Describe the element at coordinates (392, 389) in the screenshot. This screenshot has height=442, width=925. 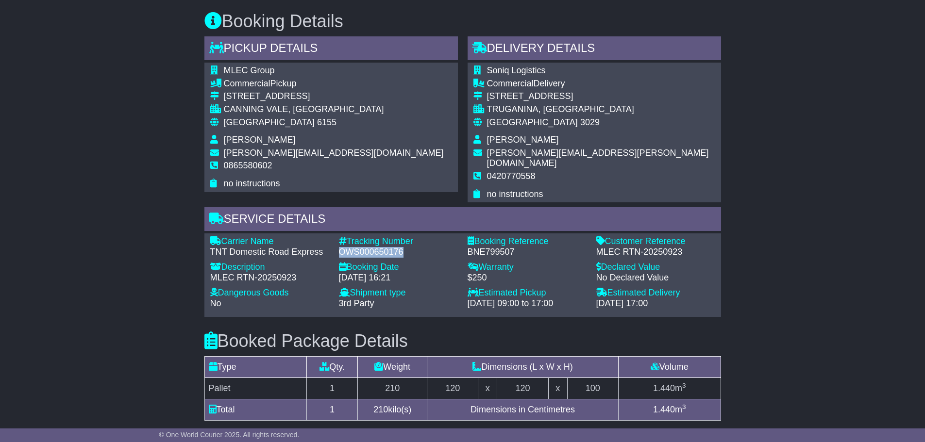
I see `td: 210` at that location.